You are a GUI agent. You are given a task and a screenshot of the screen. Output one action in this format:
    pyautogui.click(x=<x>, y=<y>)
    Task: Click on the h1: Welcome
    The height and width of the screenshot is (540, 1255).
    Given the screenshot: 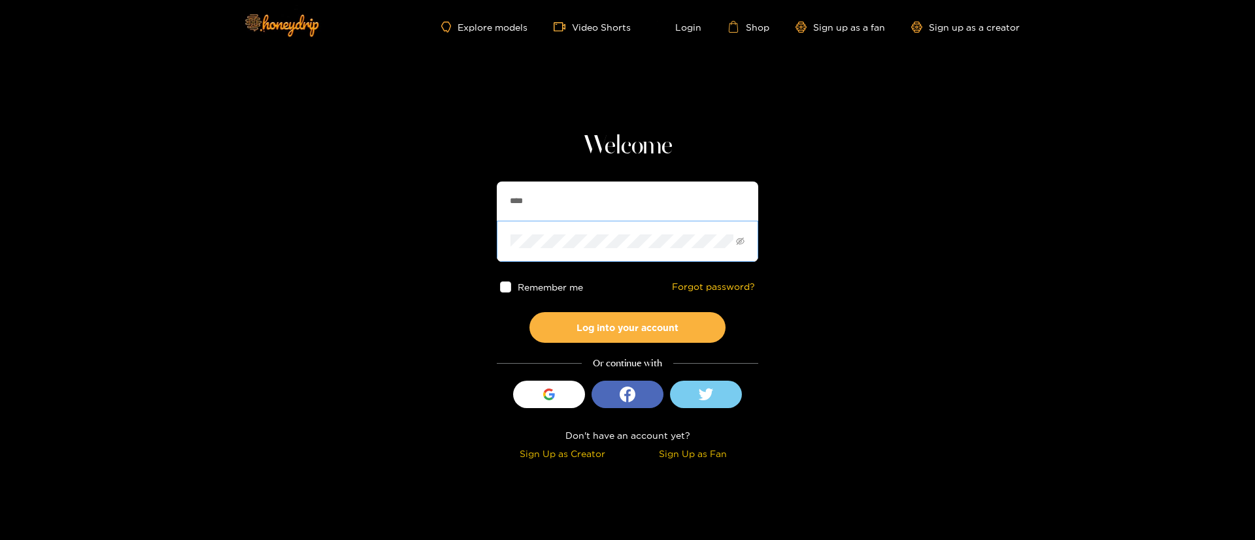 What is the action you would take?
    pyautogui.click(x=627, y=146)
    